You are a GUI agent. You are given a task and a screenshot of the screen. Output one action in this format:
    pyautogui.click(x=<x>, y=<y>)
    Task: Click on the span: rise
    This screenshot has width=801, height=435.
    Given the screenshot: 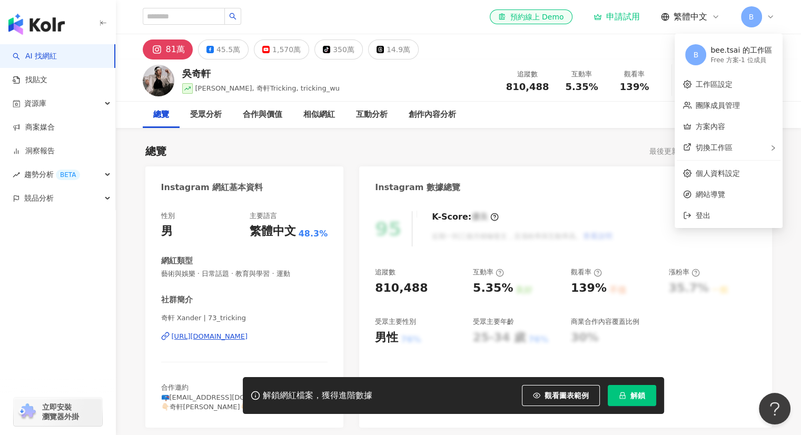 What is the action you would take?
    pyautogui.click(x=16, y=175)
    